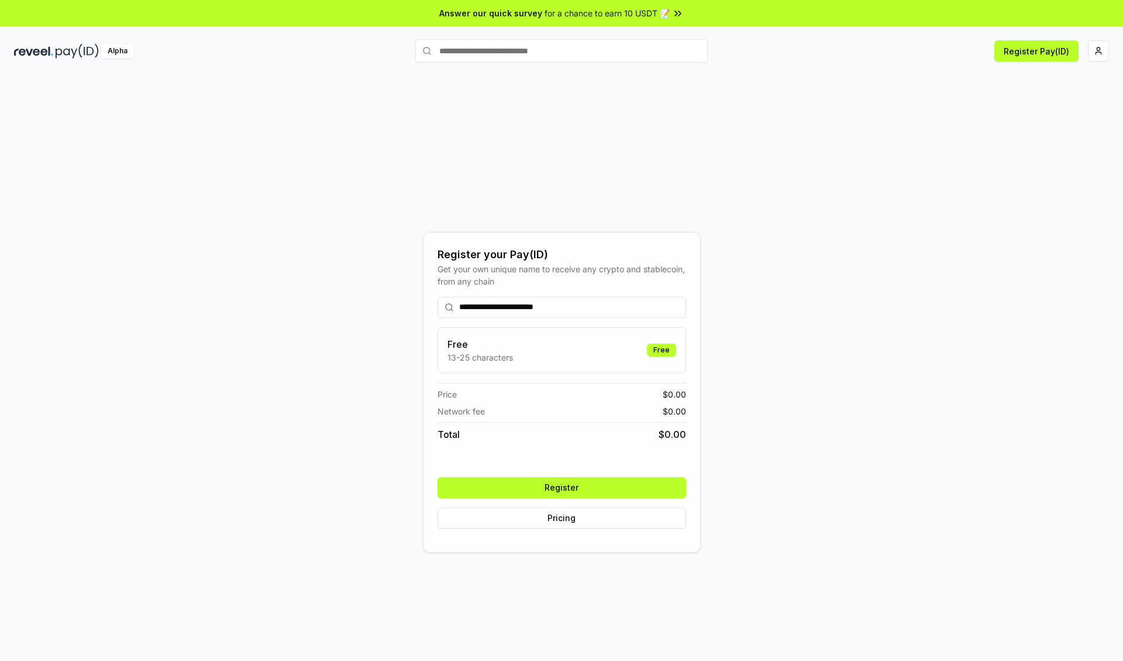 This screenshot has height=661, width=1123. I want to click on span: Network fee, so click(461, 411).